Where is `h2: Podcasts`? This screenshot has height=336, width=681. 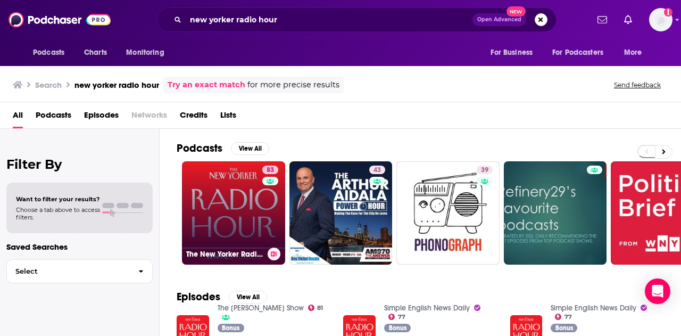
h2: Podcasts is located at coordinates (199, 148).